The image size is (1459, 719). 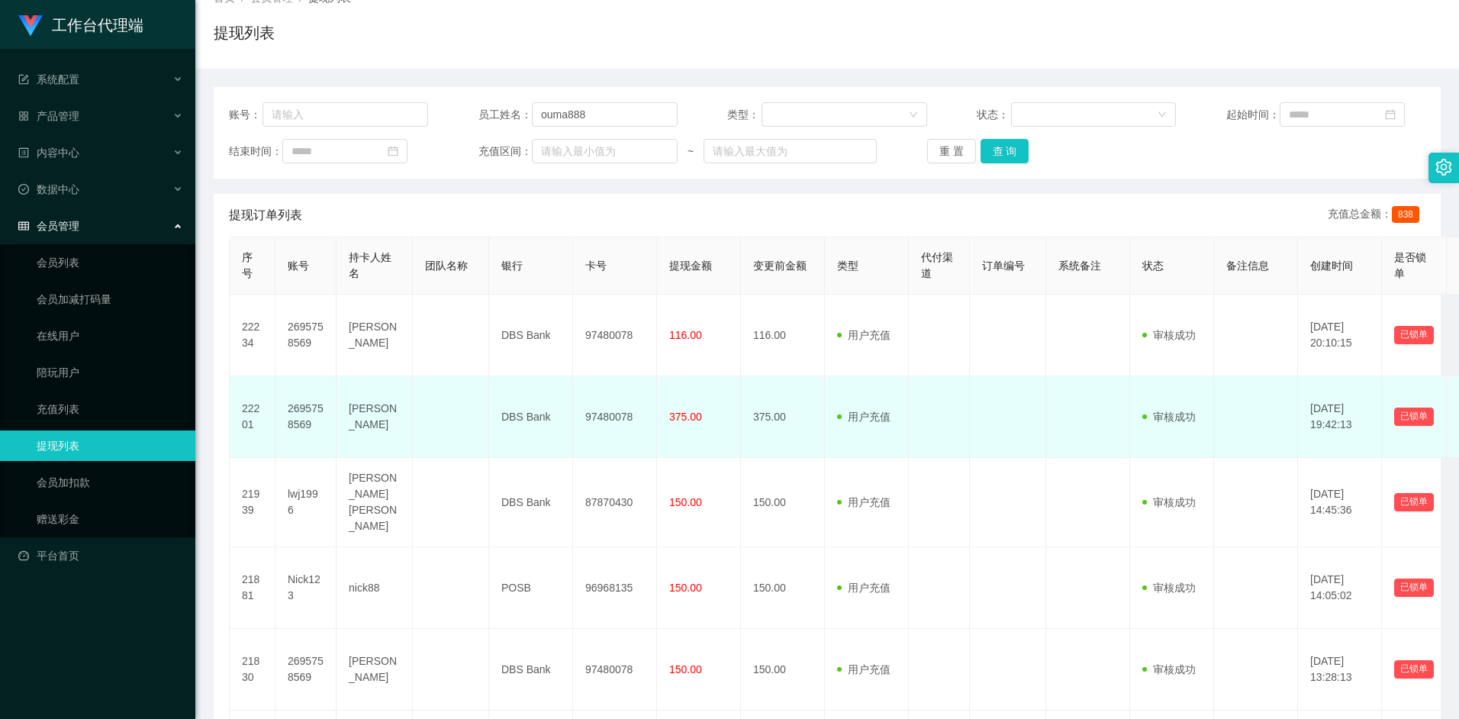 I want to click on td: 21830, so click(x=253, y=669).